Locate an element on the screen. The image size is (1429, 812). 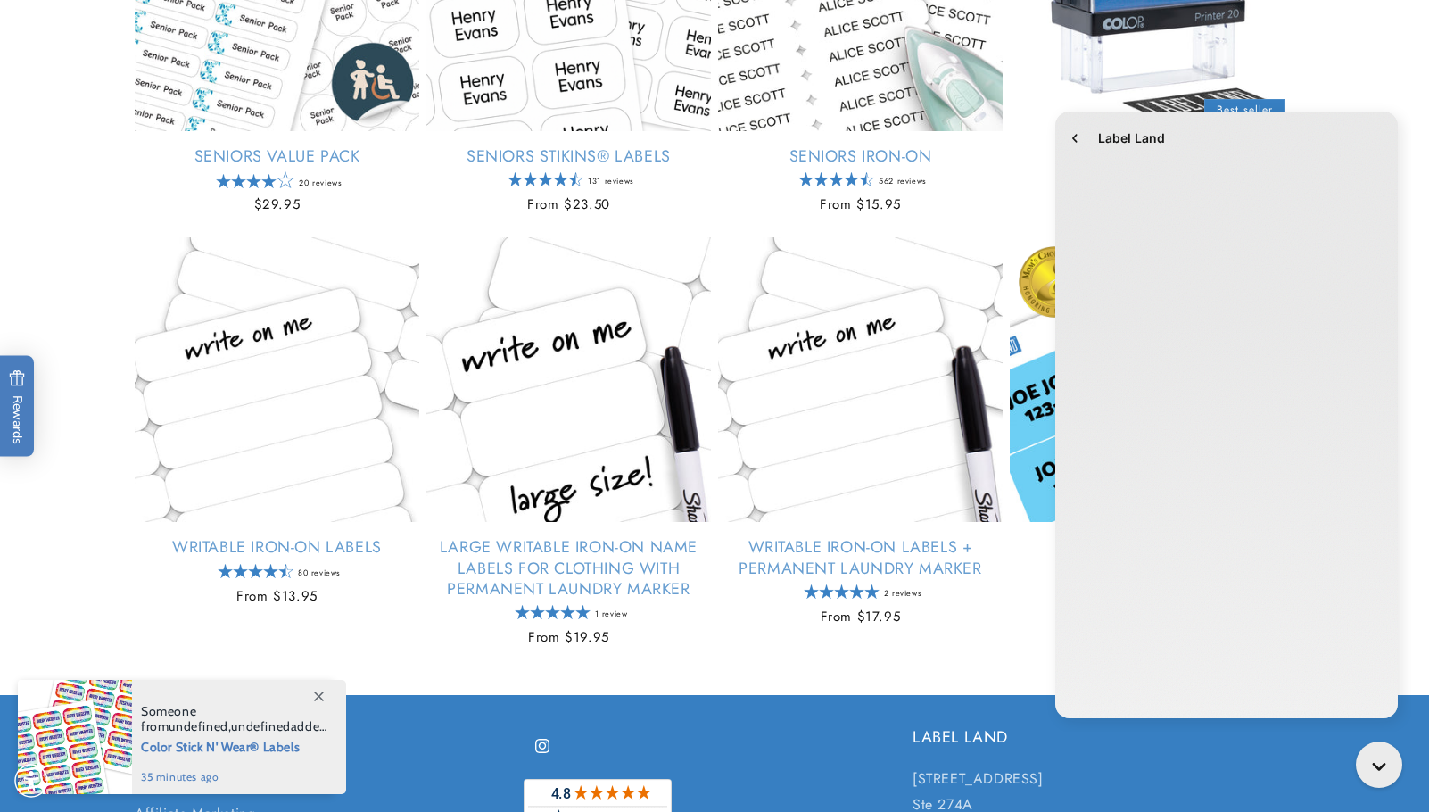
button: go to home page is located at coordinates (33, 36).